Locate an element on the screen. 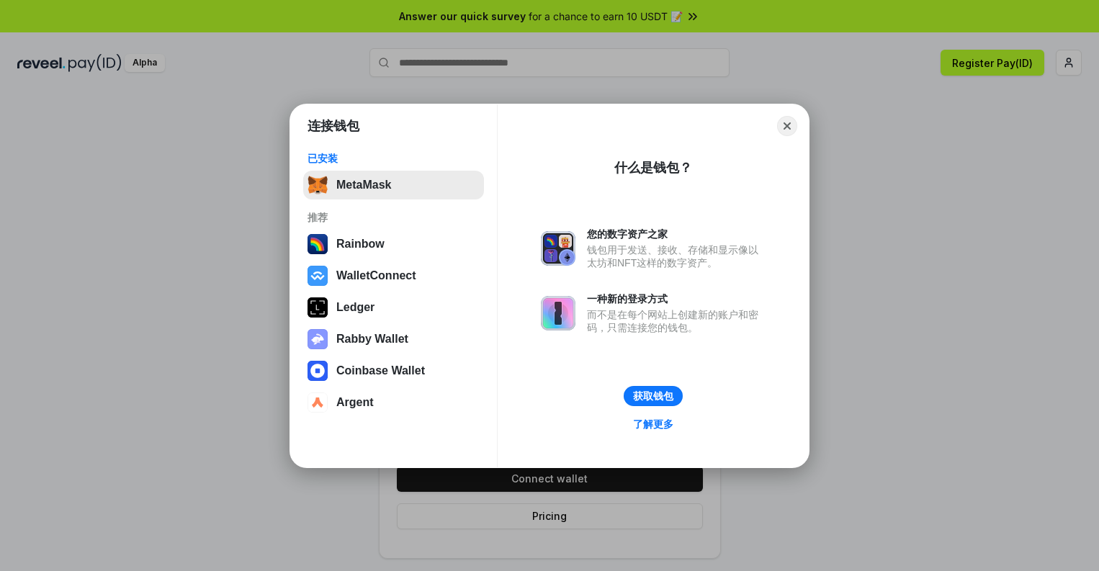 This screenshot has width=1099, height=571. button: Argent is located at coordinates (393, 402).